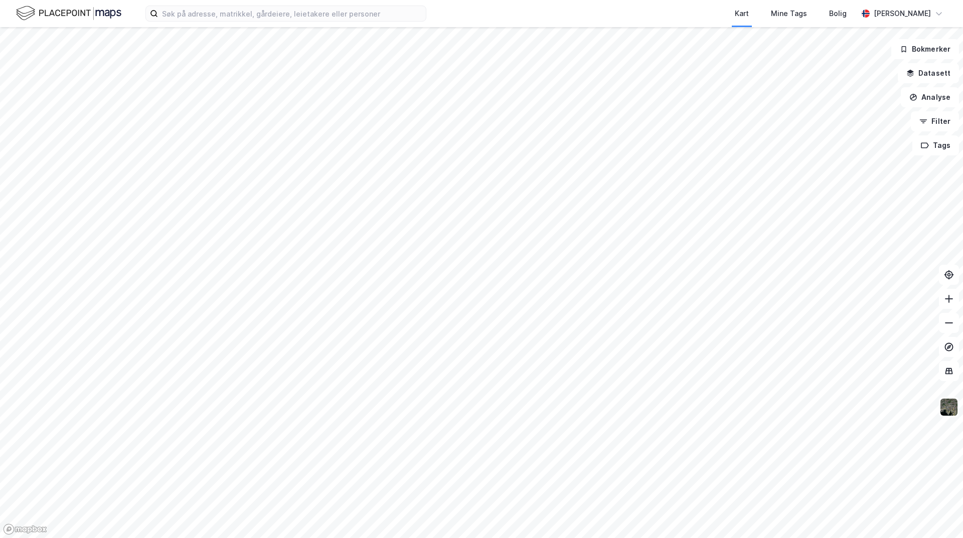 The image size is (963, 538). Describe the element at coordinates (928, 73) in the screenshot. I see `button: Datasett` at that location.